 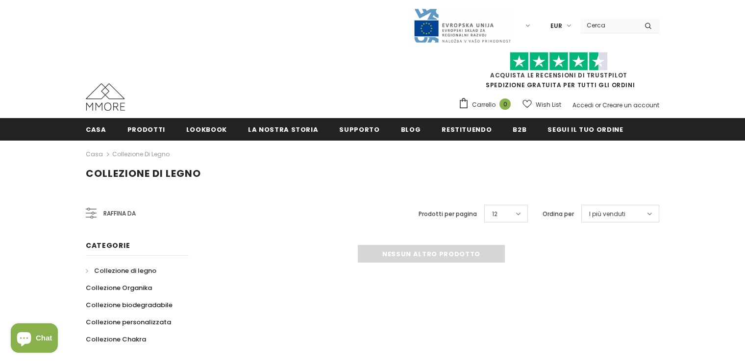 What do you see at coordinates (146, 129) in the screenshot?
I see `a: Prodotti` at bounding box center [146, 129].